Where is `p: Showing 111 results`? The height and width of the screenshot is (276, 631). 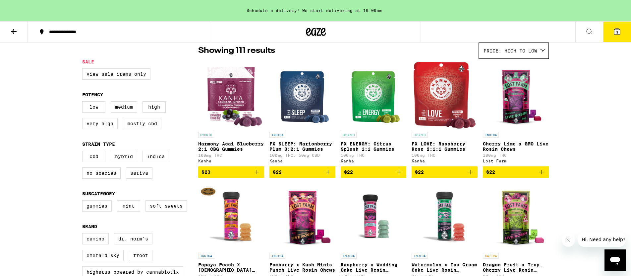 p: Showing 111 results is located at coordinates (237, 51).